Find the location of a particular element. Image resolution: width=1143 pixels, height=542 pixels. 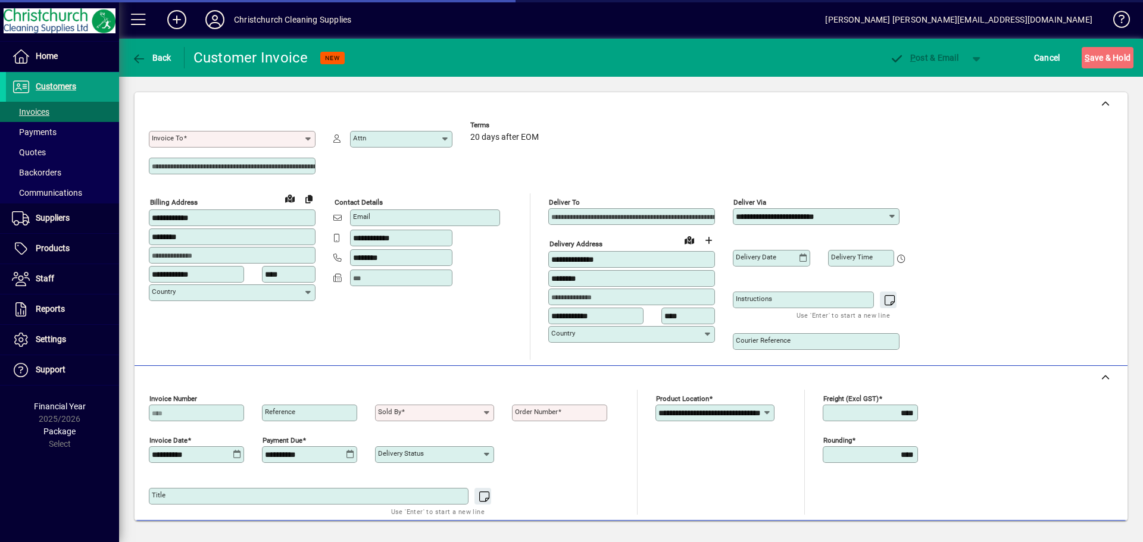

span: S is located at coordinates (1087, 58).